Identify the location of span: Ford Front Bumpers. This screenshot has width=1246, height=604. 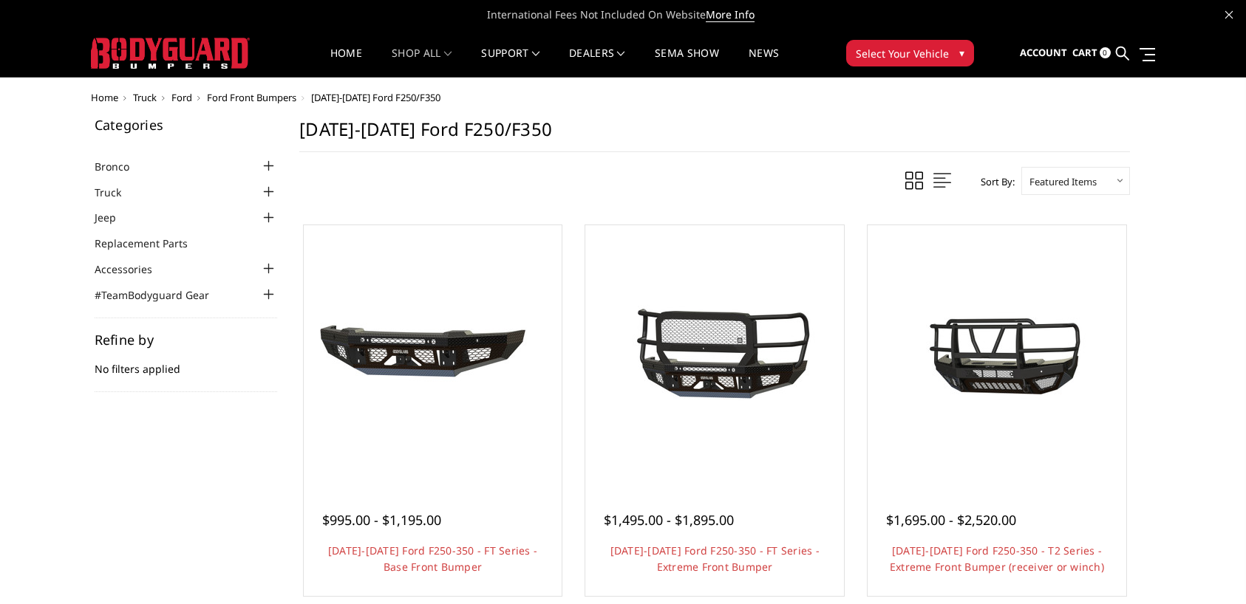
(251, 98).